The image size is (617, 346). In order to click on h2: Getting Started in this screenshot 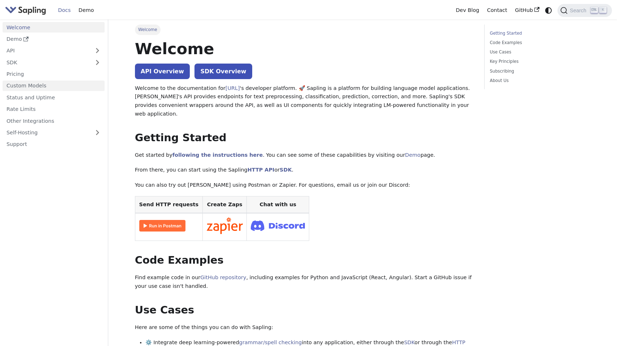, I will do `click(304, 138)`.